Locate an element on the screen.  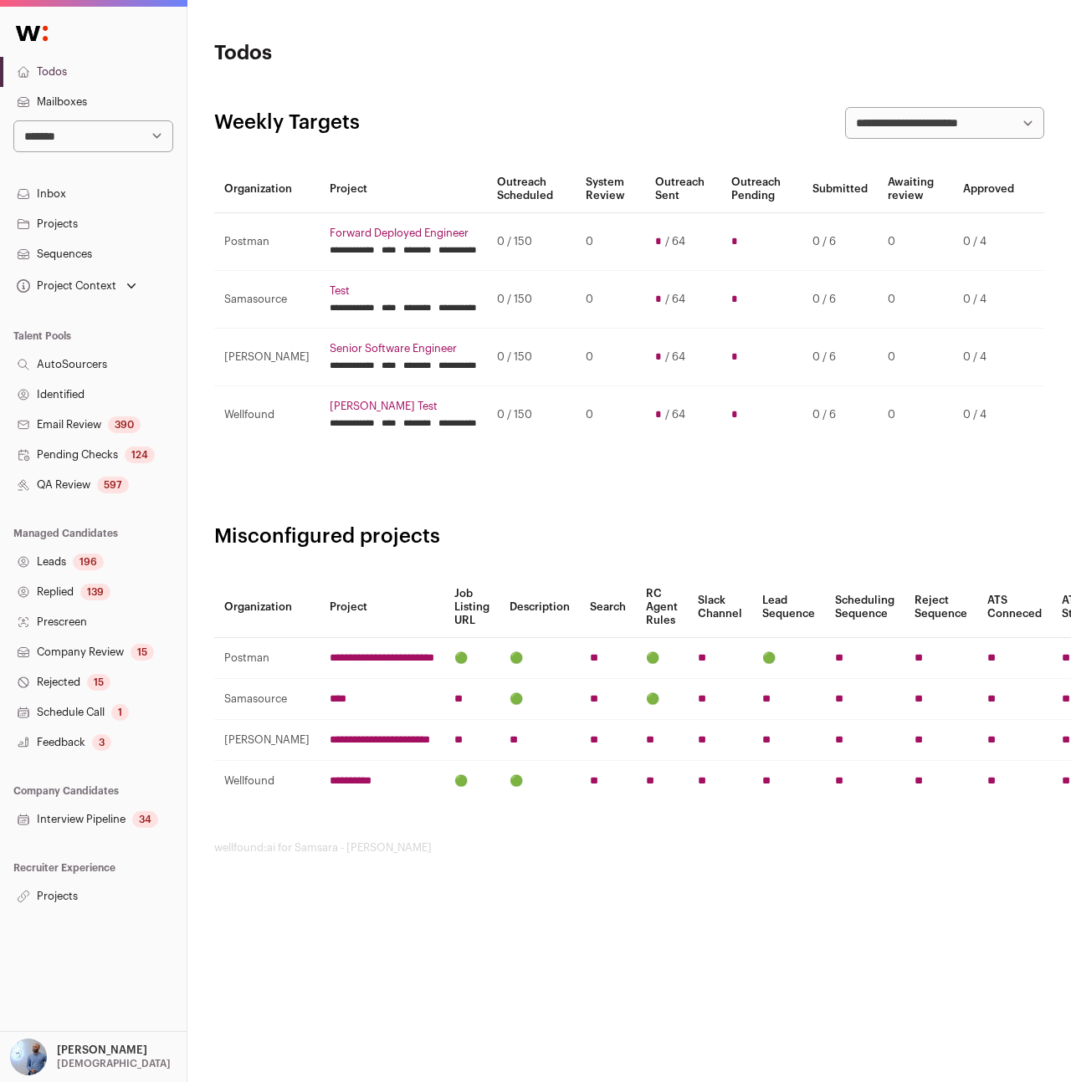
th: RC Agent Rules is located at coordinates (662, 607).